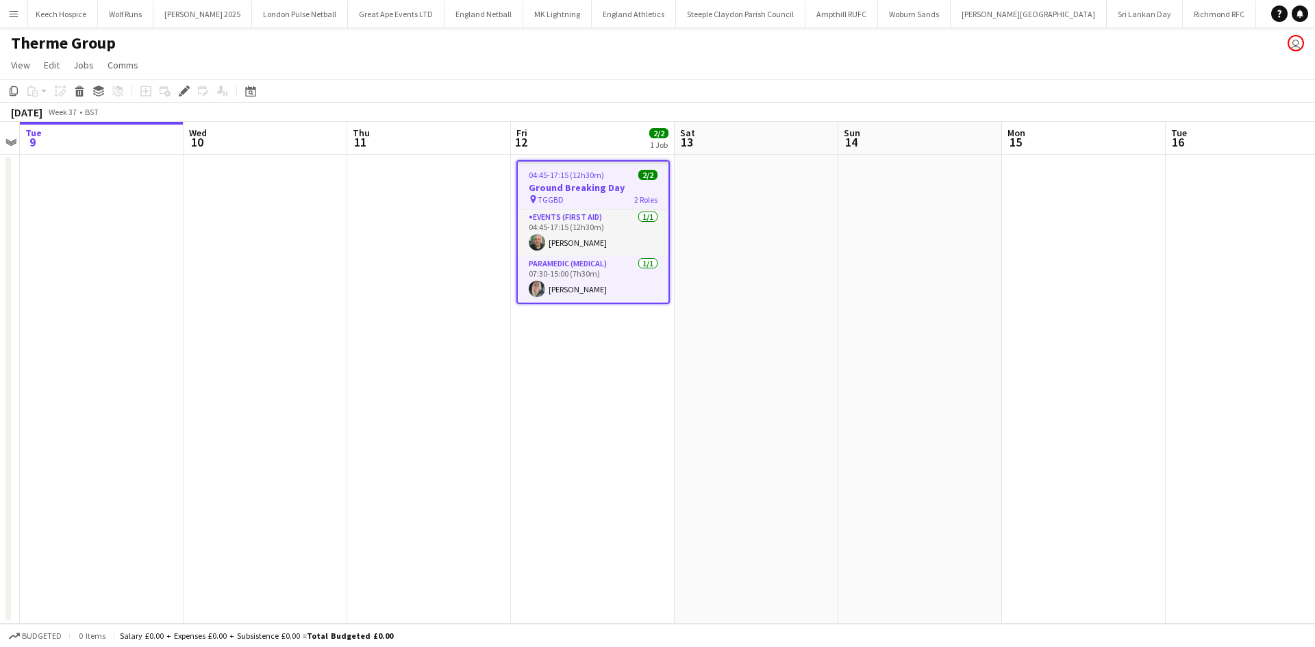 The image size is (1315, 647). What do you see at coordinates (520, 142) in the screenshot?
I see `span: 12` at bounding box center [520, 142].